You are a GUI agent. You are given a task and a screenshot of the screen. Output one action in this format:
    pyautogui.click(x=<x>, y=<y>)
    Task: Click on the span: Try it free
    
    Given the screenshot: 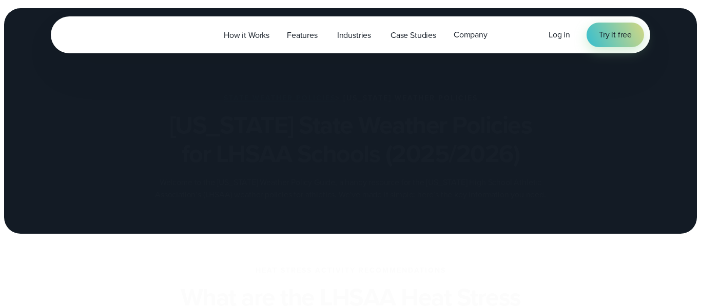 What is the action you would take?
    pyautogui.click(x=615, y=35)
    